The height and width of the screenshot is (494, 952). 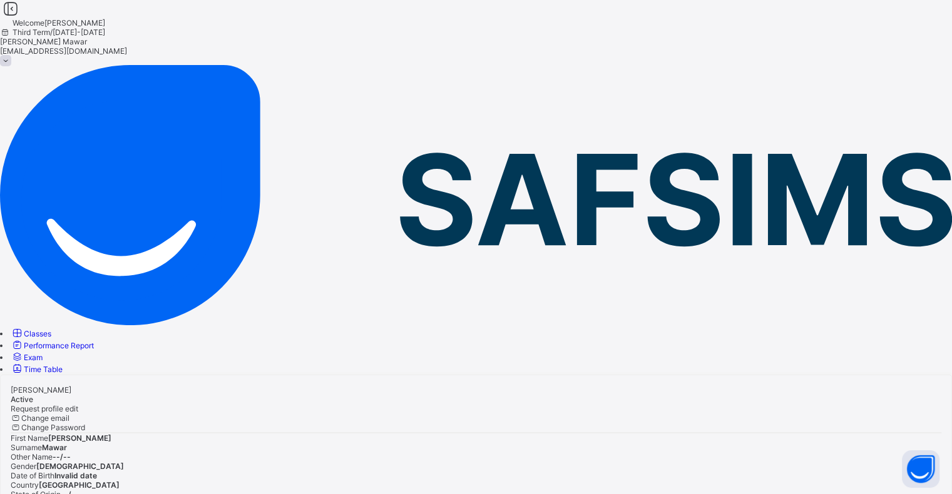 I want to click on span: Classes, so click(x=38, y=334).